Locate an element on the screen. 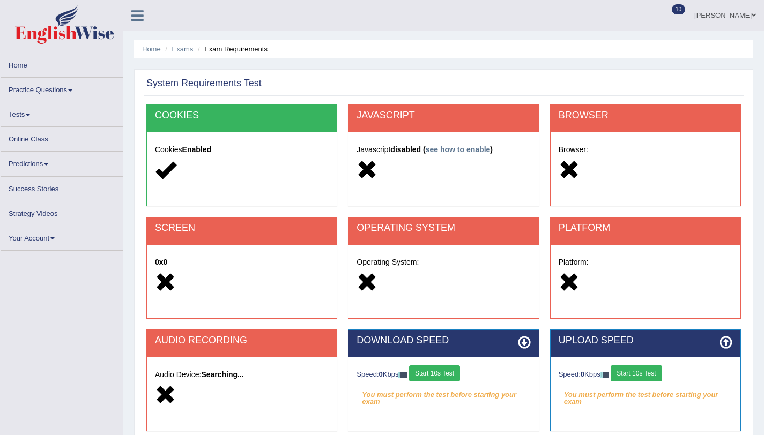 This screenshot has height=435, width=764. a: Predictions is located at coordinates (62, 162).